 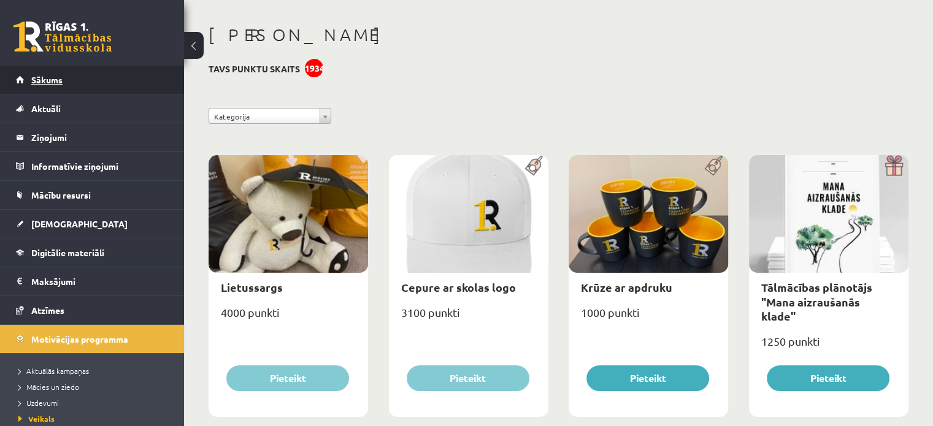 I want to click on a: Lietussargs, so click(x=251, y=287).